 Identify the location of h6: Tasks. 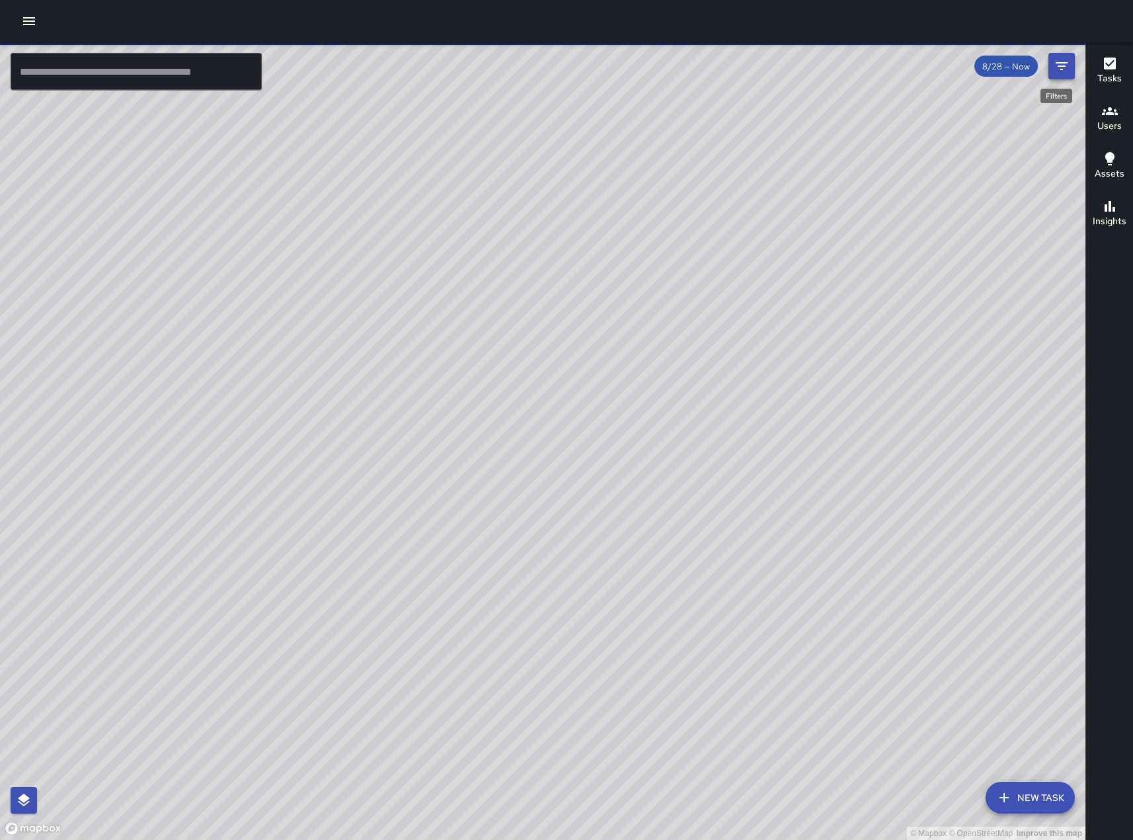
(1110, 79).